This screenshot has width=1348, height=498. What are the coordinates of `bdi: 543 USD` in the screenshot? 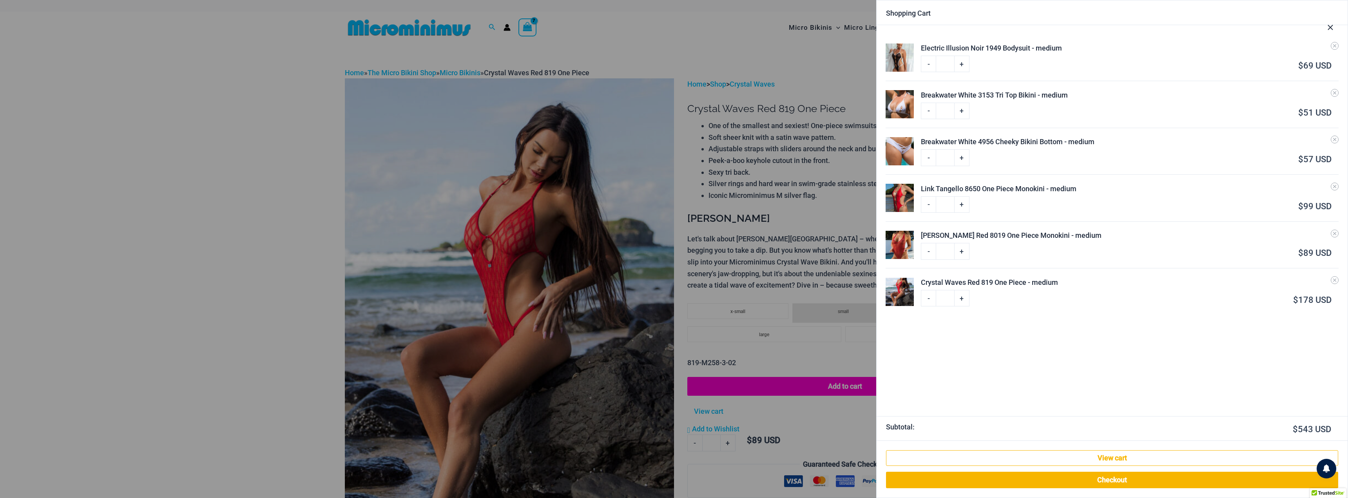 It's located at (1312, 429).